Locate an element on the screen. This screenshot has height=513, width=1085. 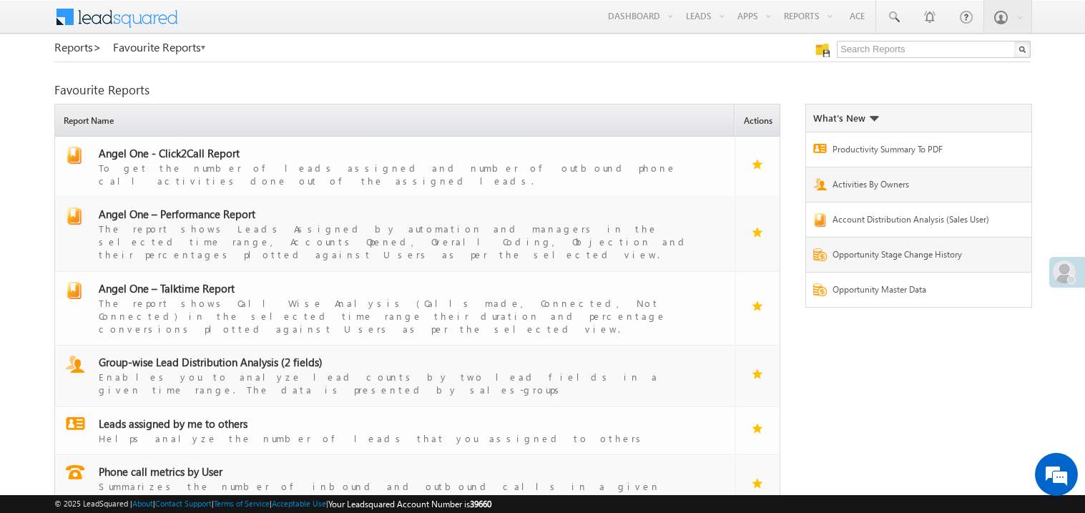
div: The report shows Leads Assigned by automation and managers in the selected time range, Accounts O... is located at coordinates (403, 241).